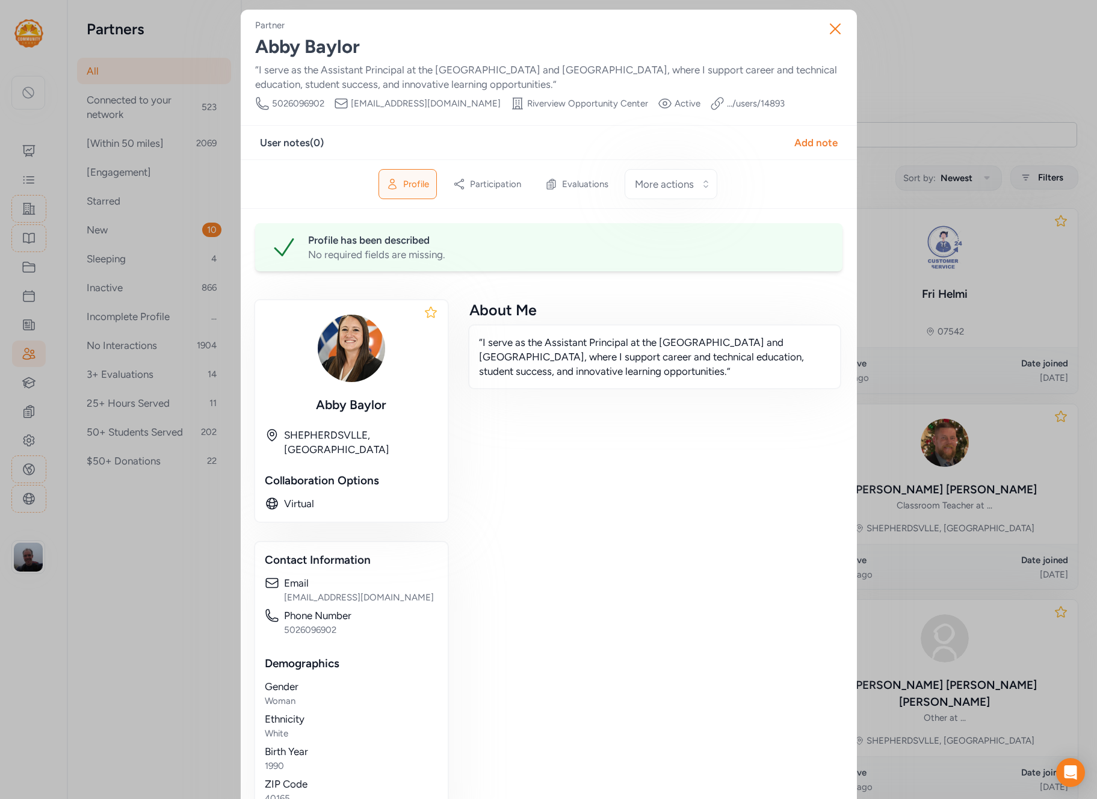 The width and height of the screenshot is (1097, 799). What do you see at coordinates (687, 104) in the screenshot?
I see `span: Active` at bounding box center [687, 104].